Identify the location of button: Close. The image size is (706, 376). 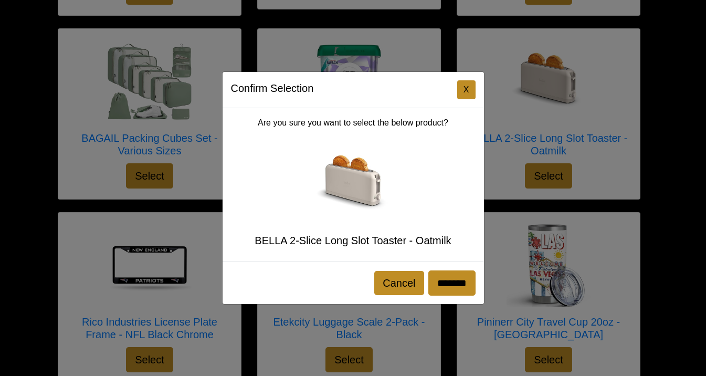
(466, 90).